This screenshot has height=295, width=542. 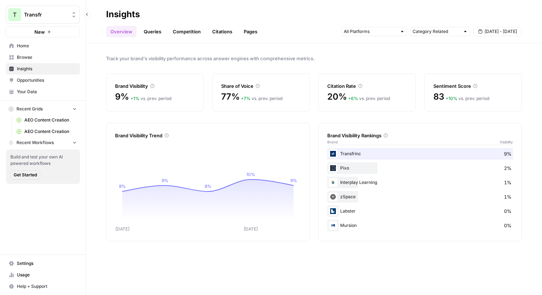 I want to click on span: 83, so click(x=438, y=97).